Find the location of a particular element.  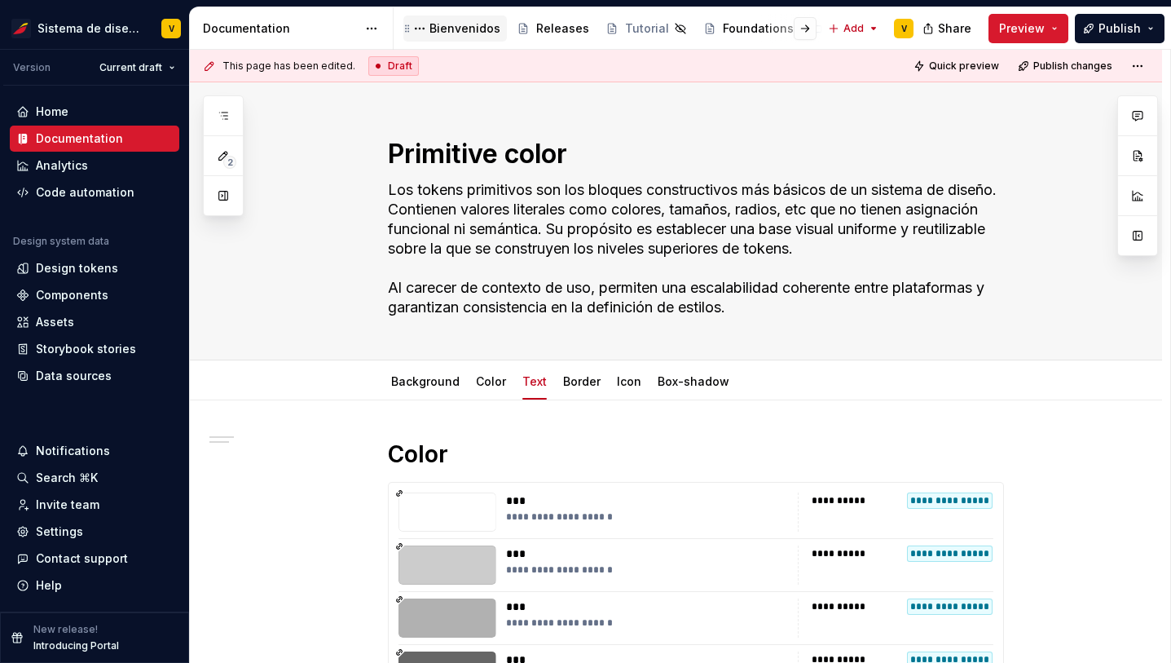

div: Analytics is located at coordinates (62, 165).